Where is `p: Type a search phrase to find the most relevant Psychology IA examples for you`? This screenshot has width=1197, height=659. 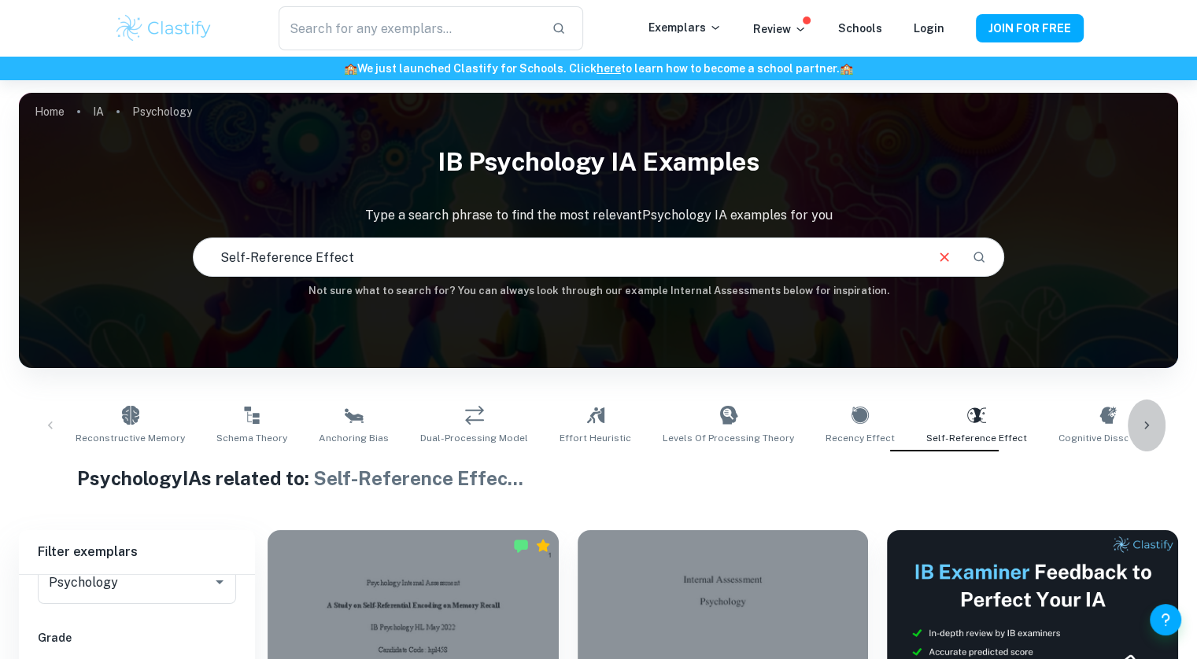 p: Type a search phrase to find the most relevant Psychology IA examples for you is located at coordinates (598, 216).